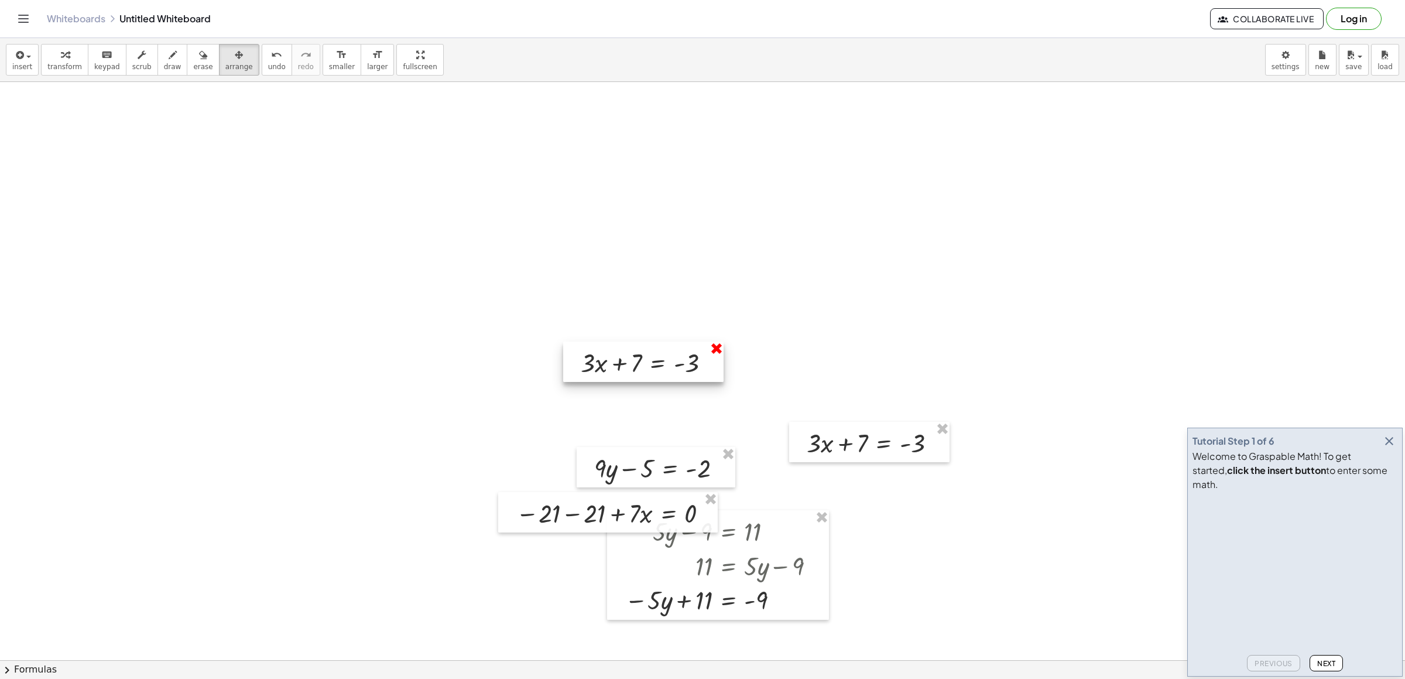  Describe the element at coordinates (420, 60) in the screenshot. I see `button: fullscreen` at that location.